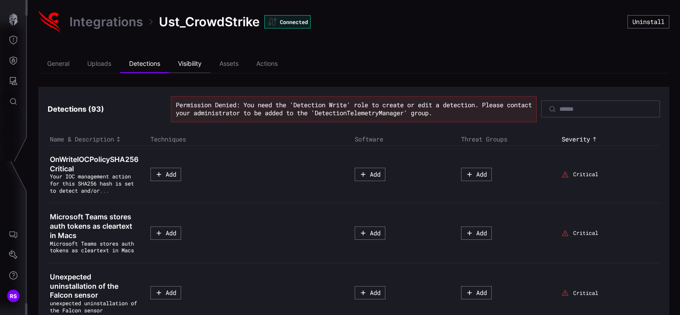  What do you see at coordinates (509, 139) in the screenshot?
I see `th: Threat Groups` at bounding box center [509, 139].